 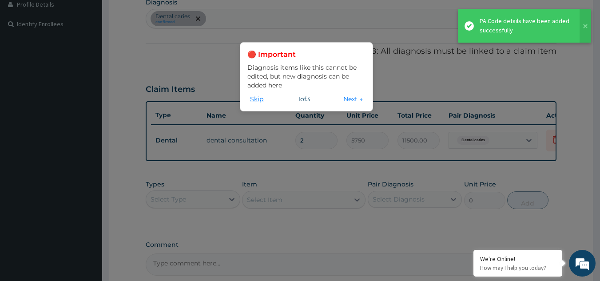 I want to click on div: We're Online!, so click(x=518, y=259).